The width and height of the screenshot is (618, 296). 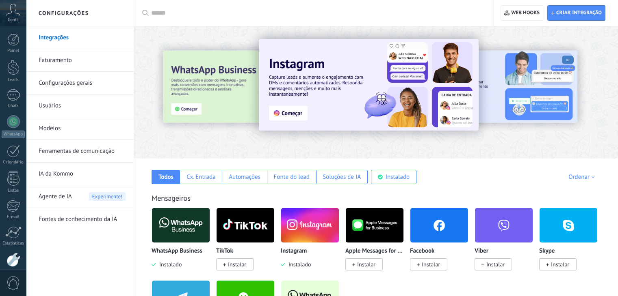 What do you see at coordinates (80, 83) in the screenshot?
I see `li: Configurações gerais` at bounding box center [80, 83].